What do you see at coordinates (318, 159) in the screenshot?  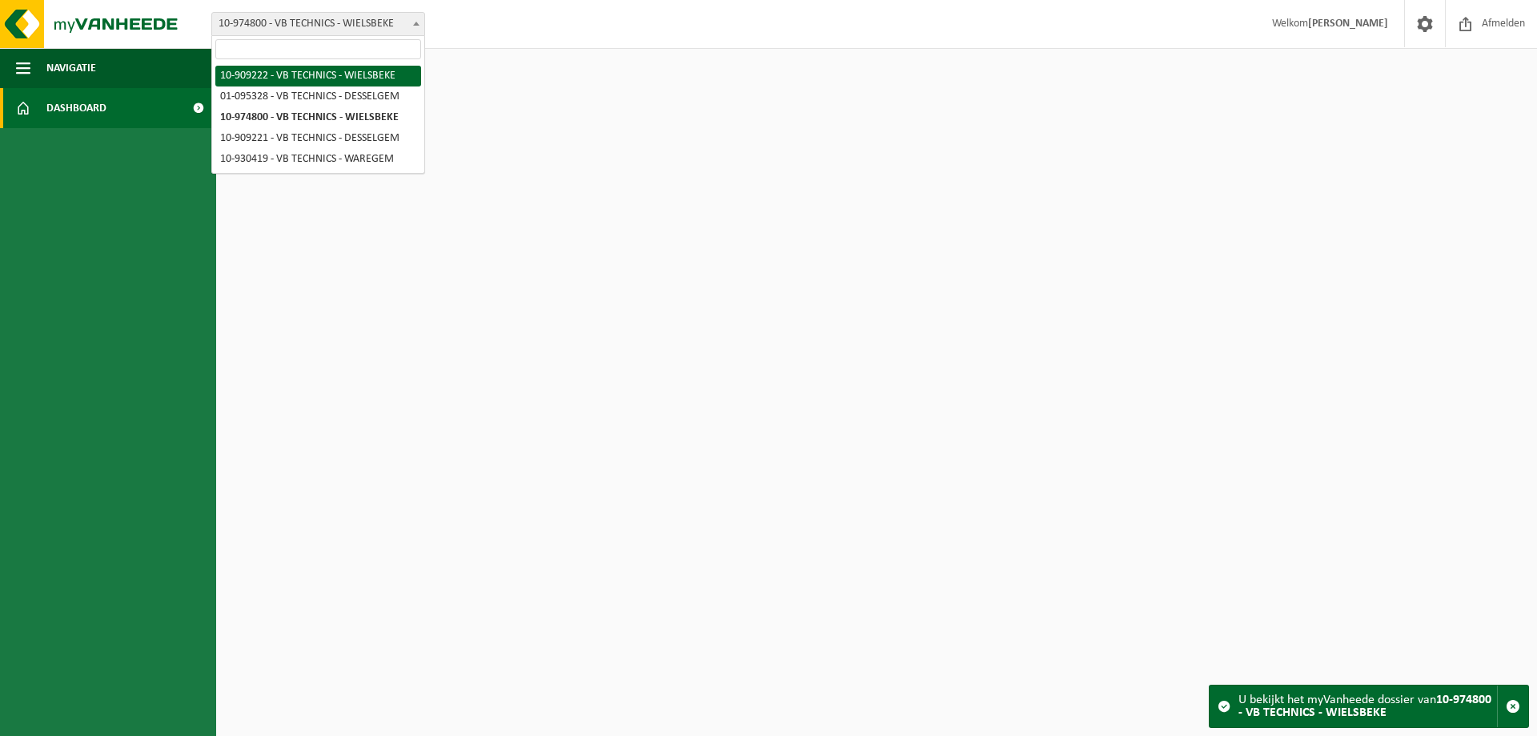 I see `li: 10-930419 - VB TECHNICS - WAREGEM` at bounding box center [318, 159].